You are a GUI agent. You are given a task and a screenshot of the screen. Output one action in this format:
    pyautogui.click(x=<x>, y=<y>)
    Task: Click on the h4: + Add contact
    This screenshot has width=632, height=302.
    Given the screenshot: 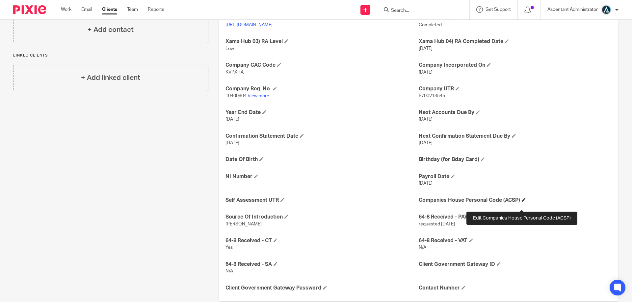 What is the action you would take?
    pyautogui.click(x=111, y=30)
    